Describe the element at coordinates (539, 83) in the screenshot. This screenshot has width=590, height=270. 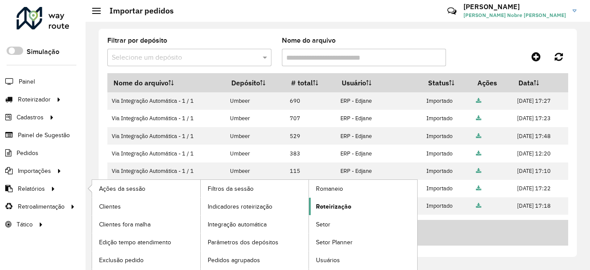
I see `th: Data` at that location.